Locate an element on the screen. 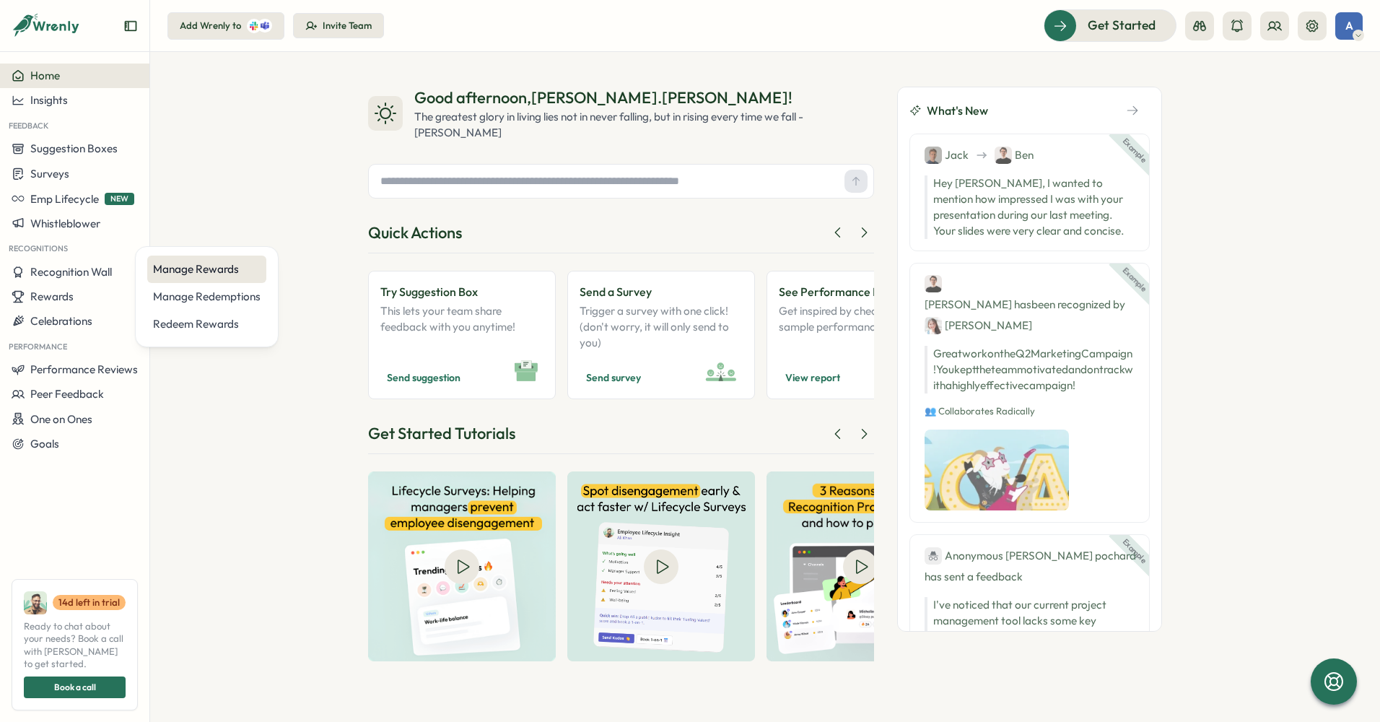  a: Try Suggestion BoxThis lets your team share feedback with you anytime!Send suggestion is located at coordinates (462, 335).